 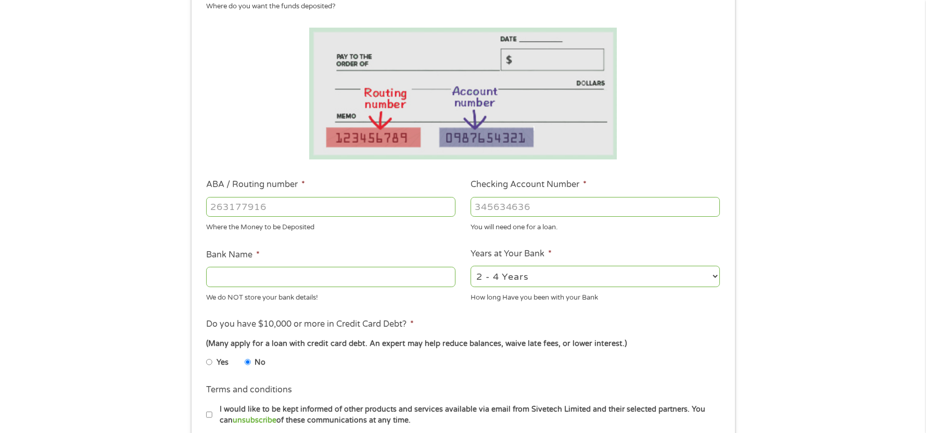 What do you see at coordinates (511, 254) in the screenshot?
I see `label: Years at Your Bank` at bounding box center [511, 254].